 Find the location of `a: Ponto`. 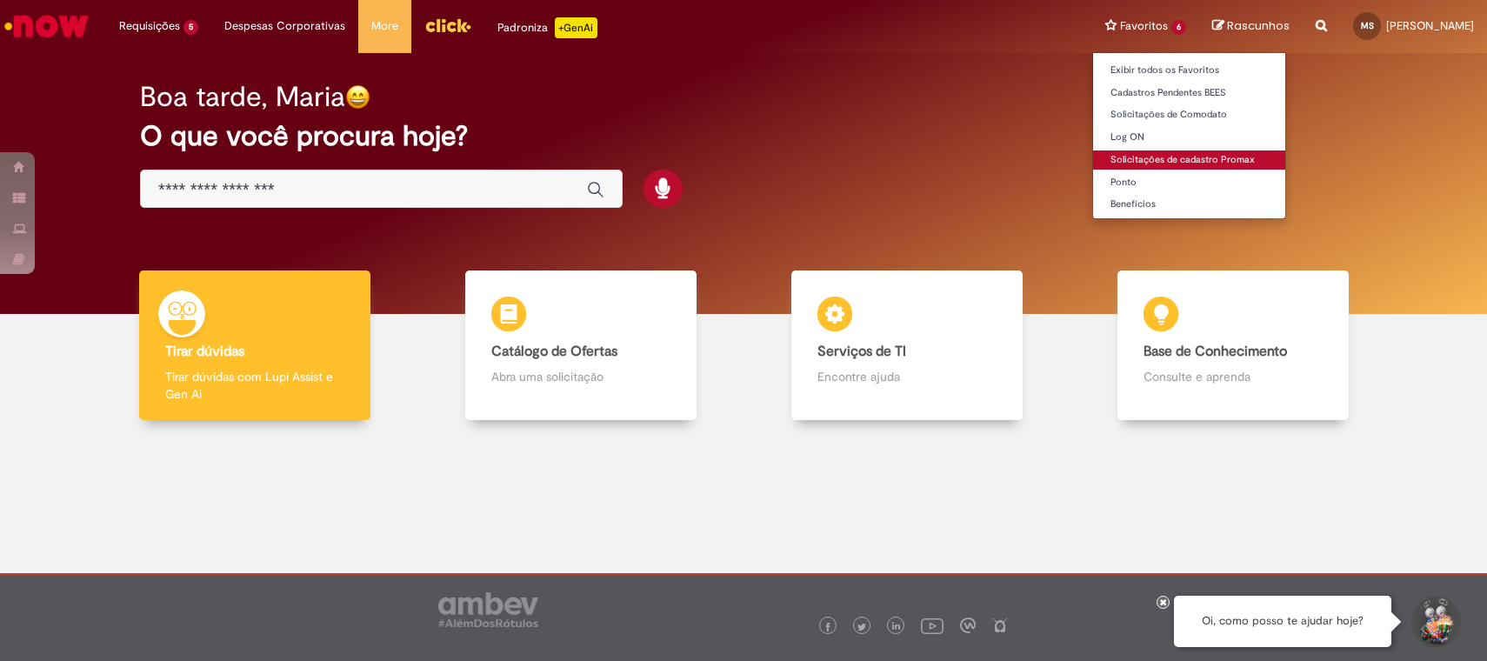

a: Ponto is located at coordinates (1189, 183).